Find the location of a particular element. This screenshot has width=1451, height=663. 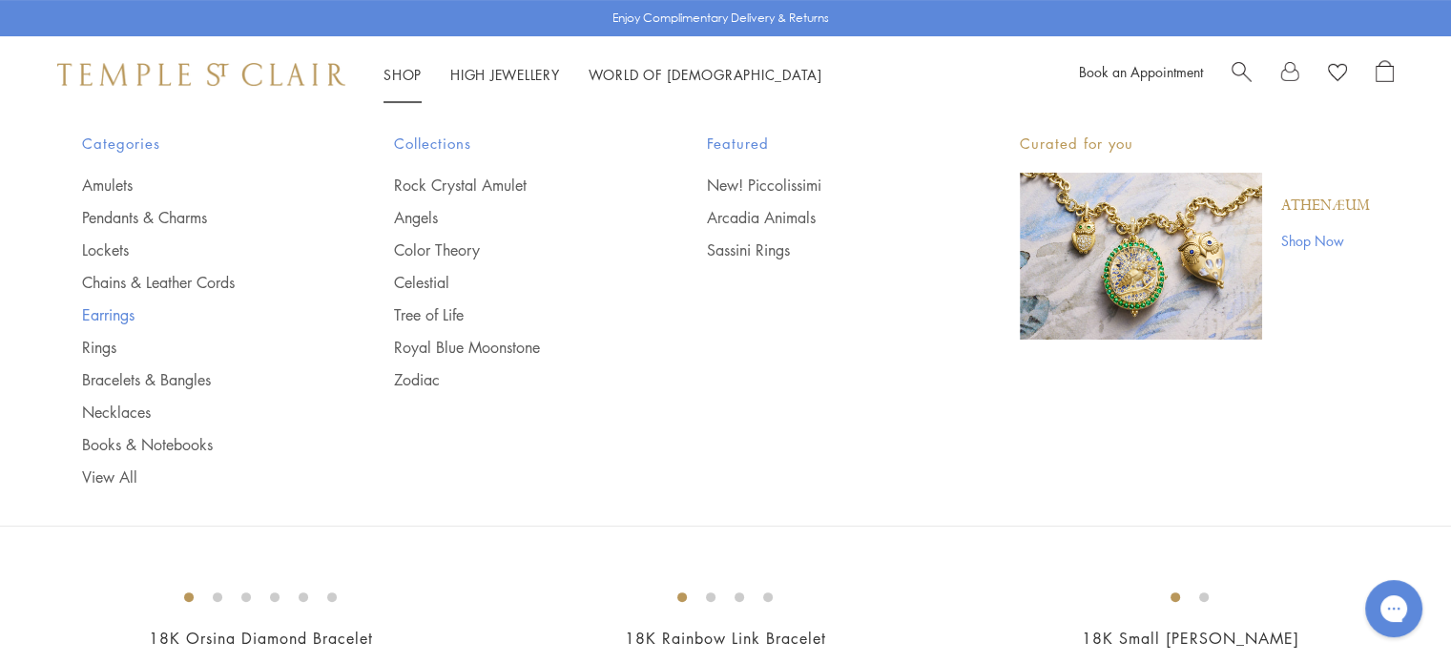

a: Book an Appointment is located at coordinates (1141, 72).